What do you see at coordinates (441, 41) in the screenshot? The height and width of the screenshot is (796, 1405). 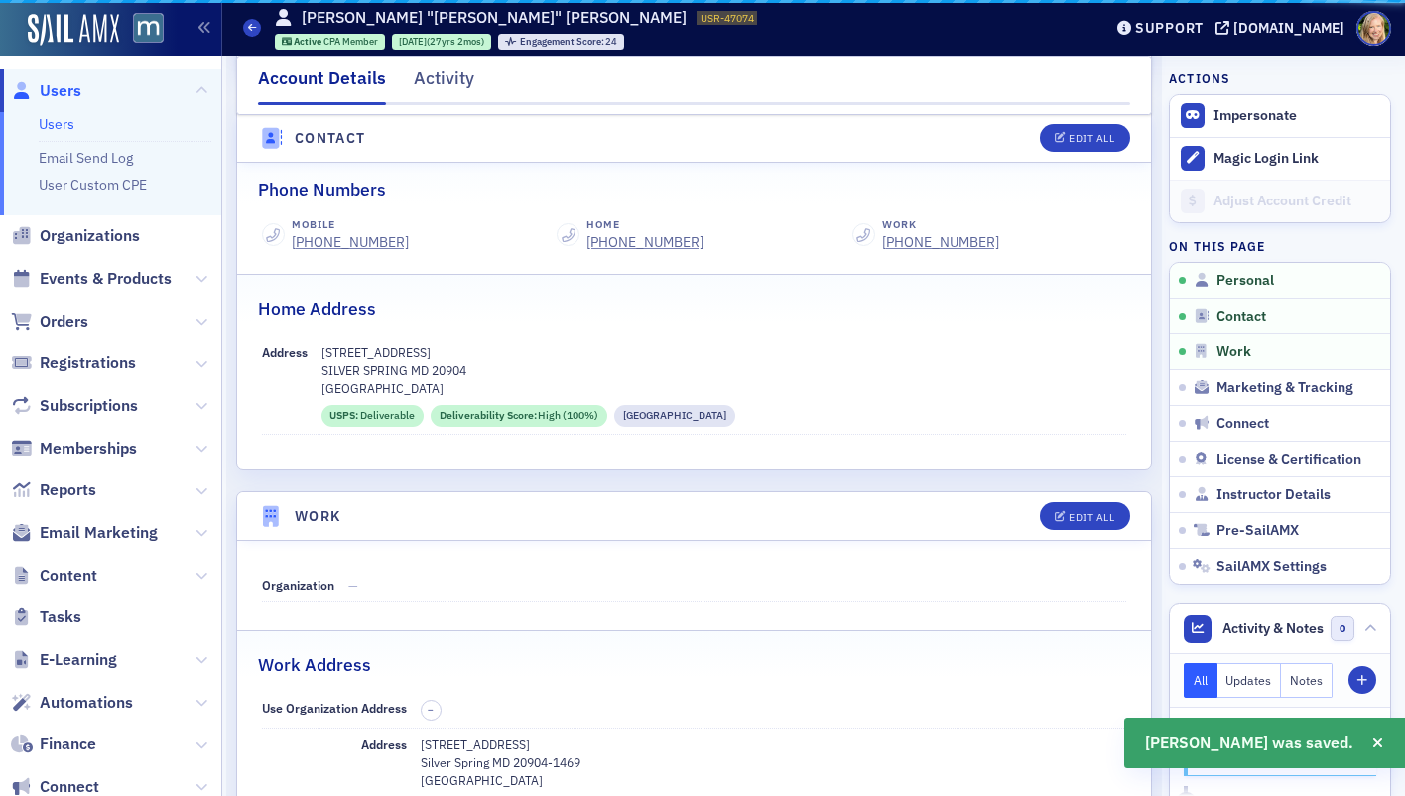 I see `div: (27yrs 2mos)` at bounding box center [441, 41].